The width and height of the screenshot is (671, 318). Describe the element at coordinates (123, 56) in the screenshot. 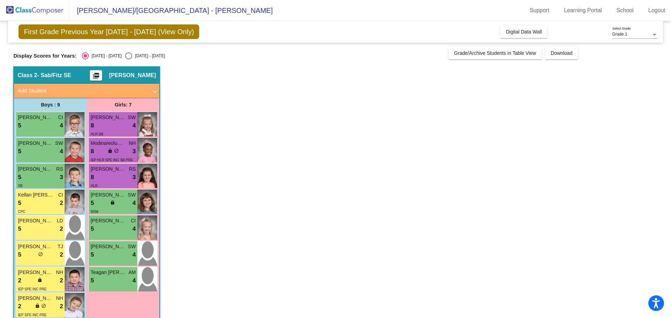

I see `mat-radio-group: Select an option` at that location.